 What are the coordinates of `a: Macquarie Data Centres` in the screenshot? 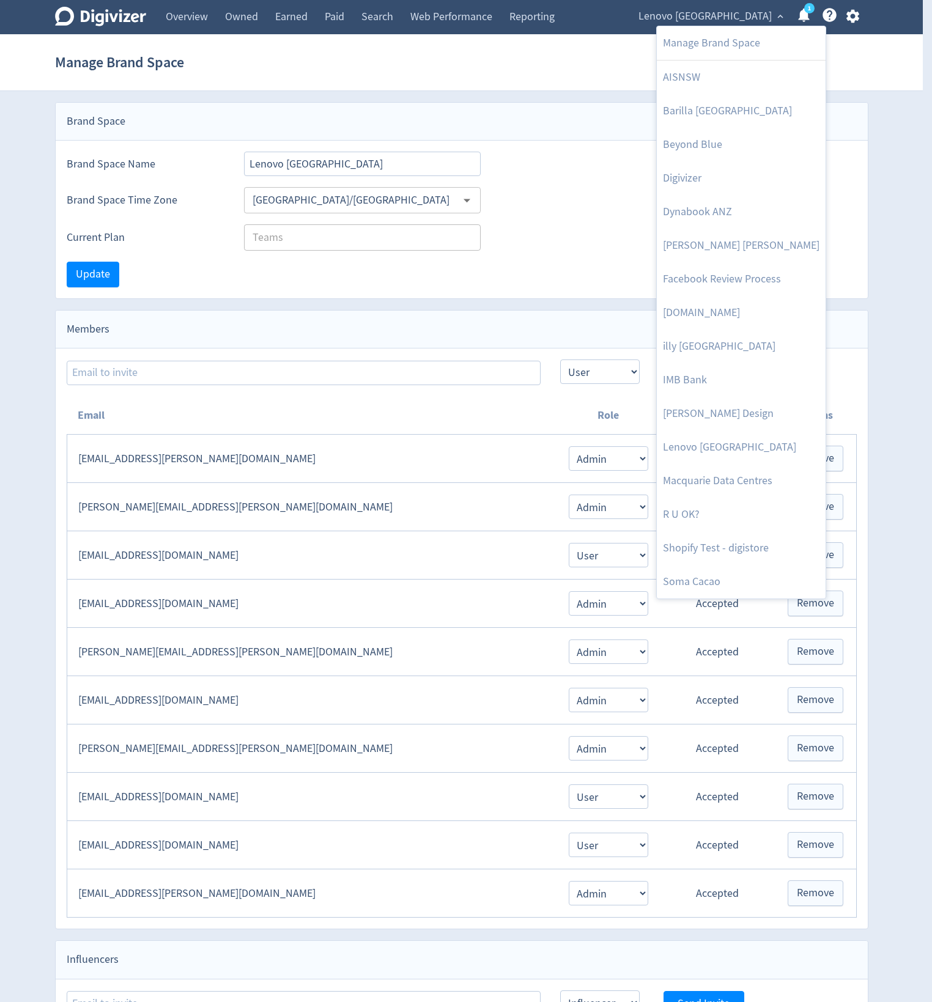 It's located at (741, 481).